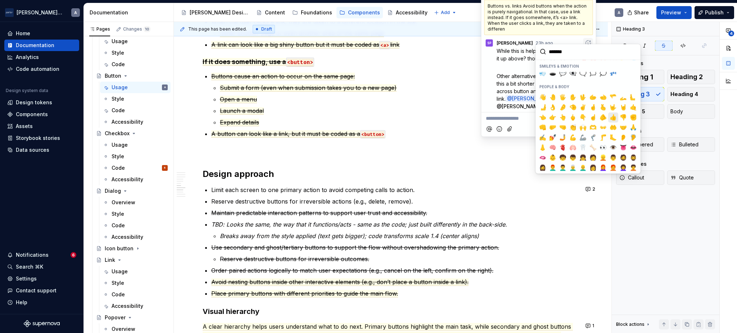 Image resolution: width=737 pixels, height=333 pixels. I want to click on span: People & body, so click(554, 86).